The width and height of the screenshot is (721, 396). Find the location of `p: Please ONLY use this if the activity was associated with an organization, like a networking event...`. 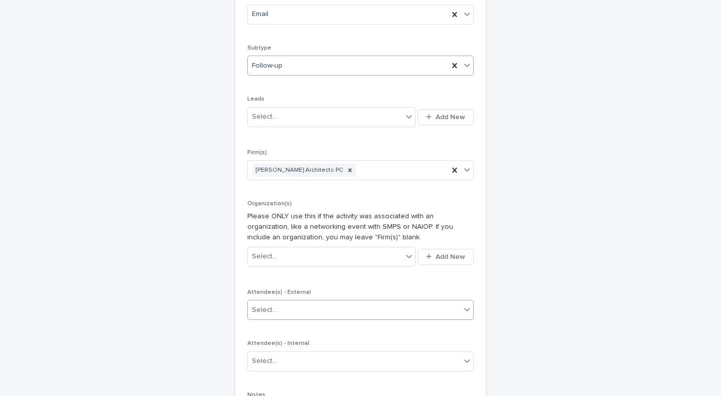

p: Please ONLY use this if the activity was associated with an organization, like a networking event... is located at coordinates (360, 227).